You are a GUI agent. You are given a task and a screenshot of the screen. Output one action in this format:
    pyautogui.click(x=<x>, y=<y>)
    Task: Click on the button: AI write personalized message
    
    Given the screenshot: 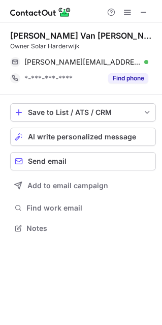 What is the action you would take?
    pyautogui.click(x=83, y=137)
    